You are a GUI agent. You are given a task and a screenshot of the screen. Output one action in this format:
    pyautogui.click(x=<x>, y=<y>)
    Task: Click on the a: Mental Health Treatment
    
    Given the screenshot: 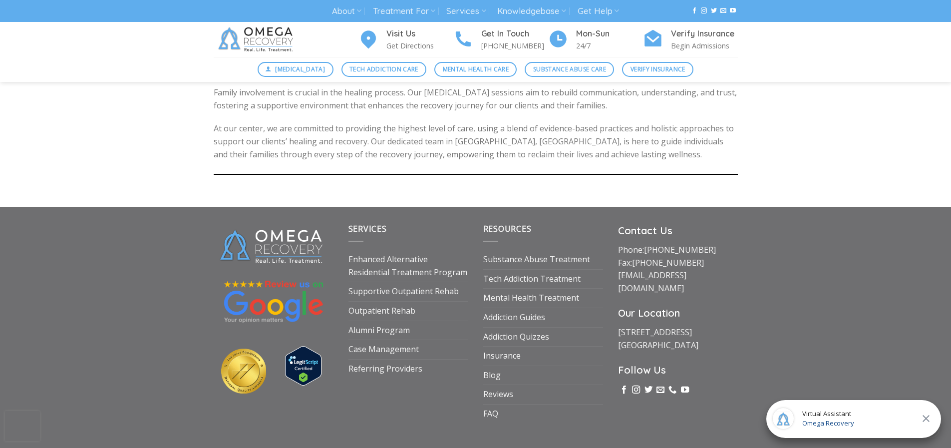 What is the action you would take?
    pyautogui.click(x=531, y=298)
    